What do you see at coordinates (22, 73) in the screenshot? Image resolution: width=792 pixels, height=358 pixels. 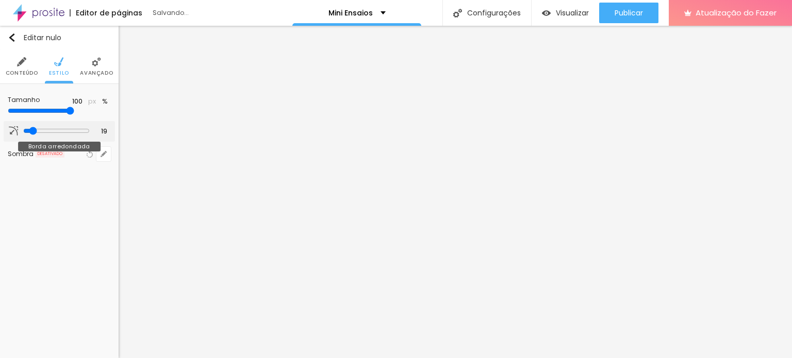 I see `font: Conteúdo` at bounding box center [22, 73].